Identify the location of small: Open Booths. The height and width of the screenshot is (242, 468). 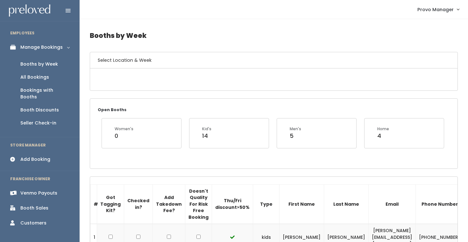
(112, 109).